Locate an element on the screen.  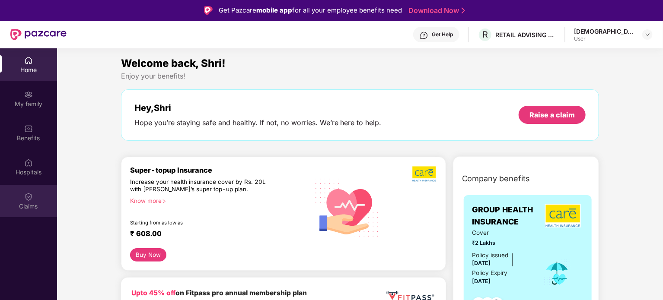
div: Get Pazcare for all your employee benefits need is located at coordinates (310, 10).